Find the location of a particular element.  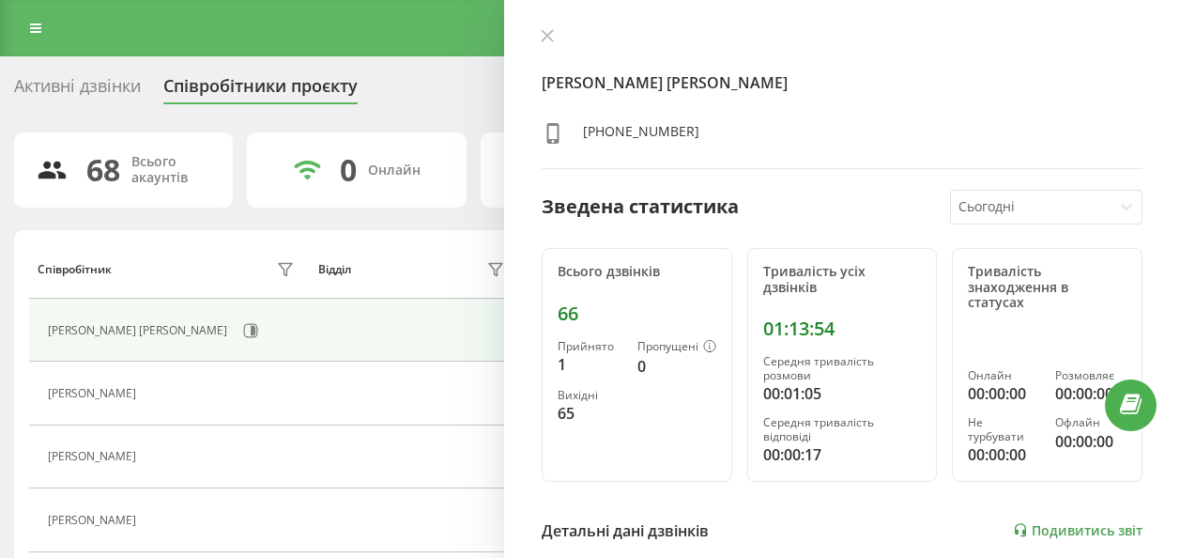

div: 68 is located at coordinates (103, 170).